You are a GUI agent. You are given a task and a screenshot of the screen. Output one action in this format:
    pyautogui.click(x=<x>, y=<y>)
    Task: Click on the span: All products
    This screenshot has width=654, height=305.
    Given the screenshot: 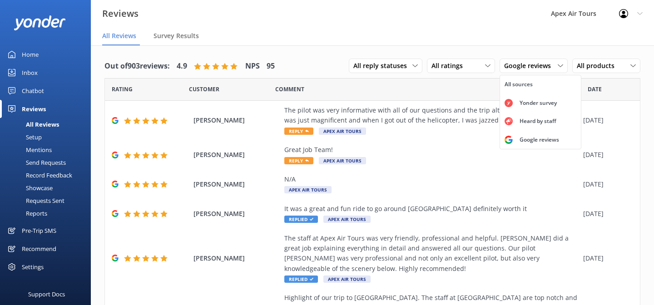 What is the action you would take?
    pyautogui.click(x=598, y=66)
    